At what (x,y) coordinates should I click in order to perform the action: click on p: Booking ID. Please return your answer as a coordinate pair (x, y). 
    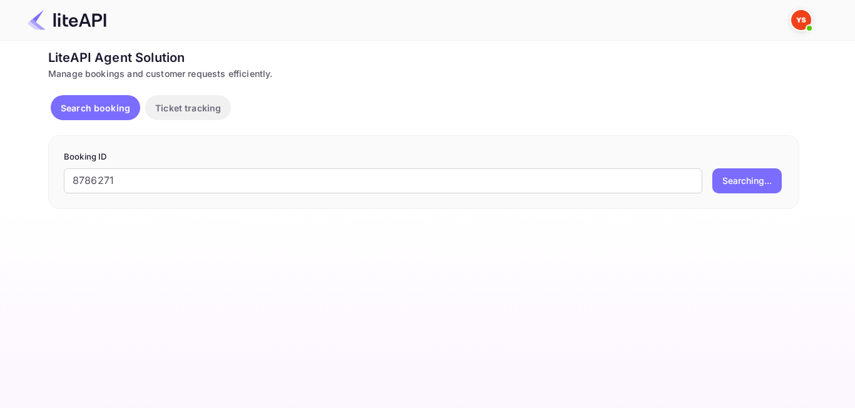
    Looking at the image, I should click on (424, 157).